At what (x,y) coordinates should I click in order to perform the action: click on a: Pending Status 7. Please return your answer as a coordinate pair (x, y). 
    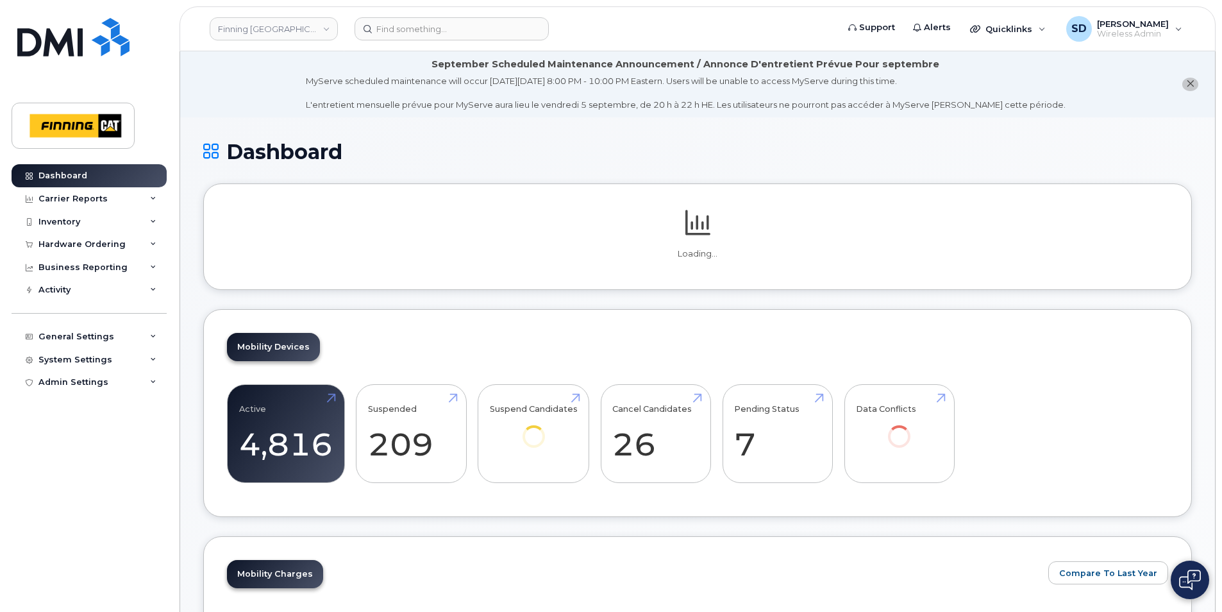
    Looking at the image, I should click on (777, 433).